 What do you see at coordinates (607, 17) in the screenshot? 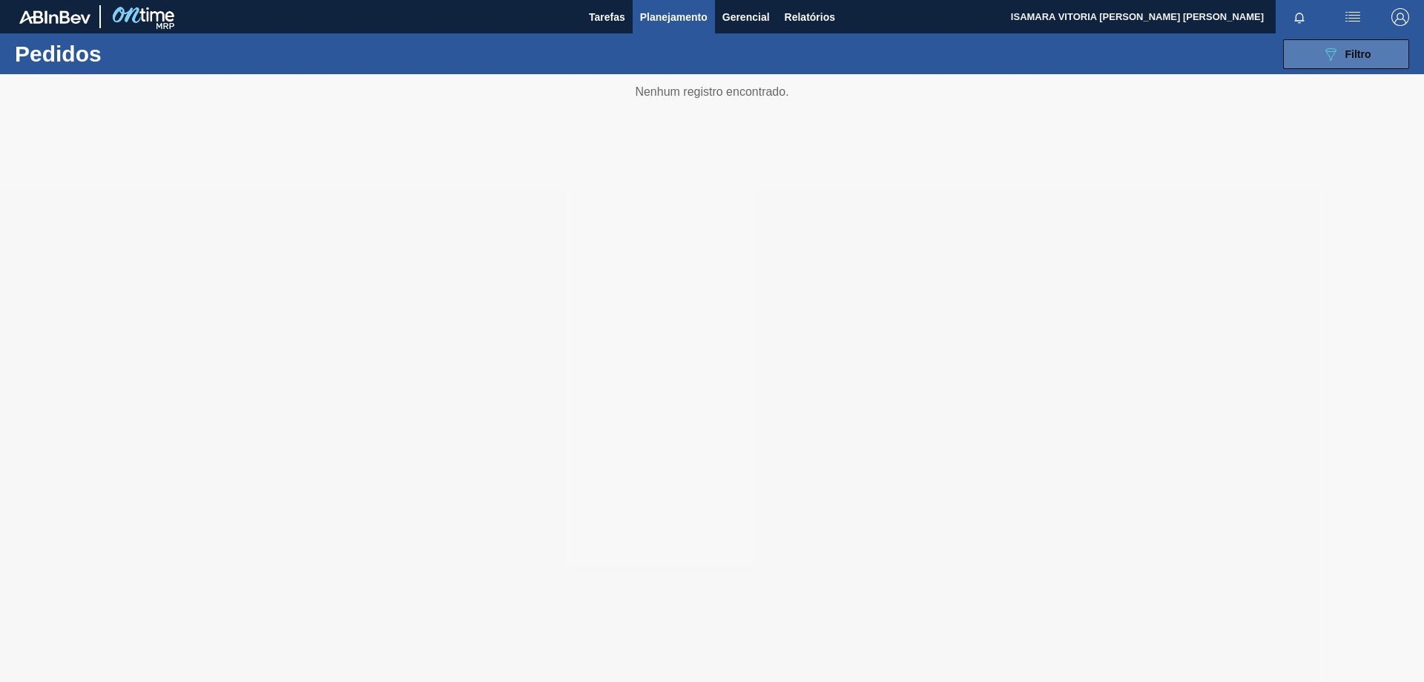
I see `span: Tarefas` at bounding box center [607, 17].